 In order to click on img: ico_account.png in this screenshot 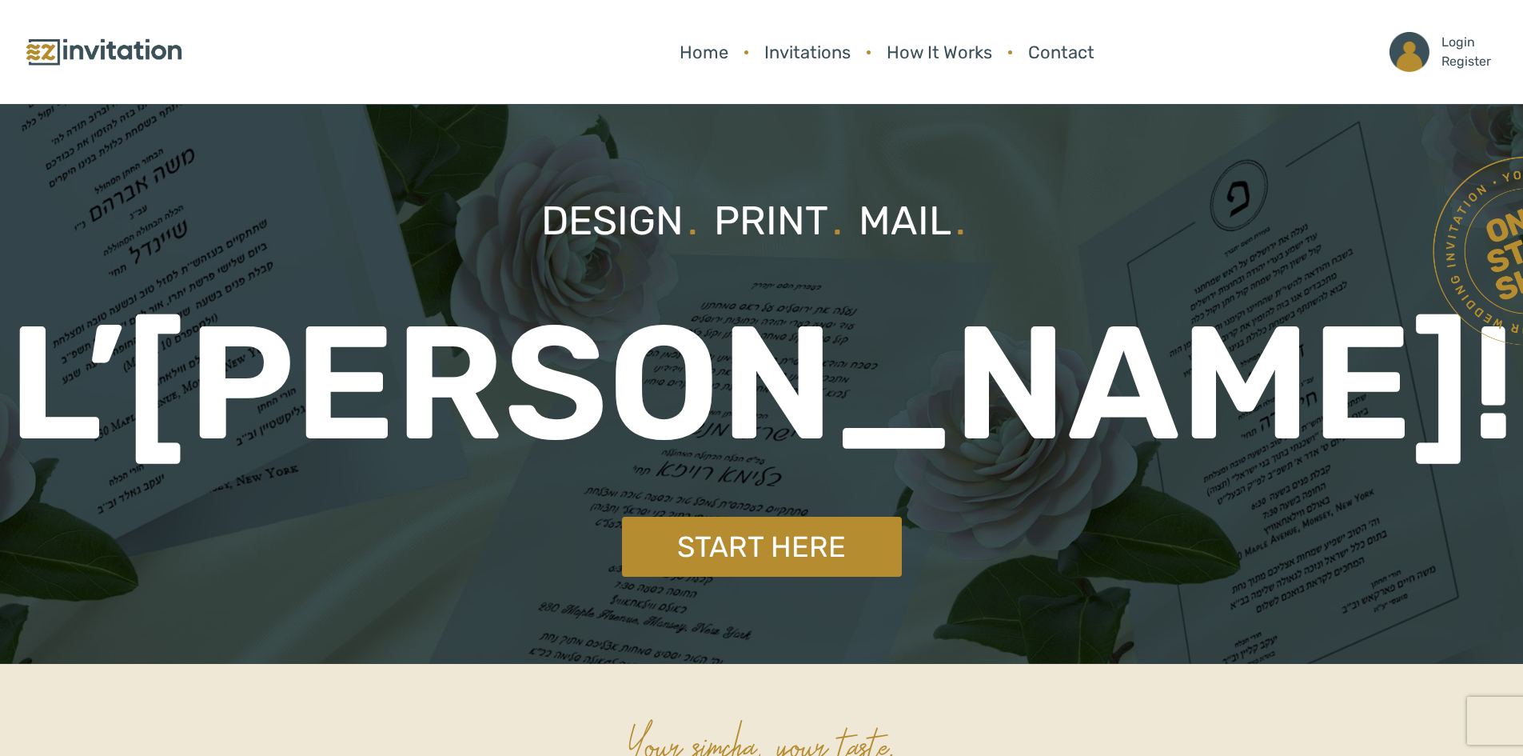, I will do `click(1410, 52)`.